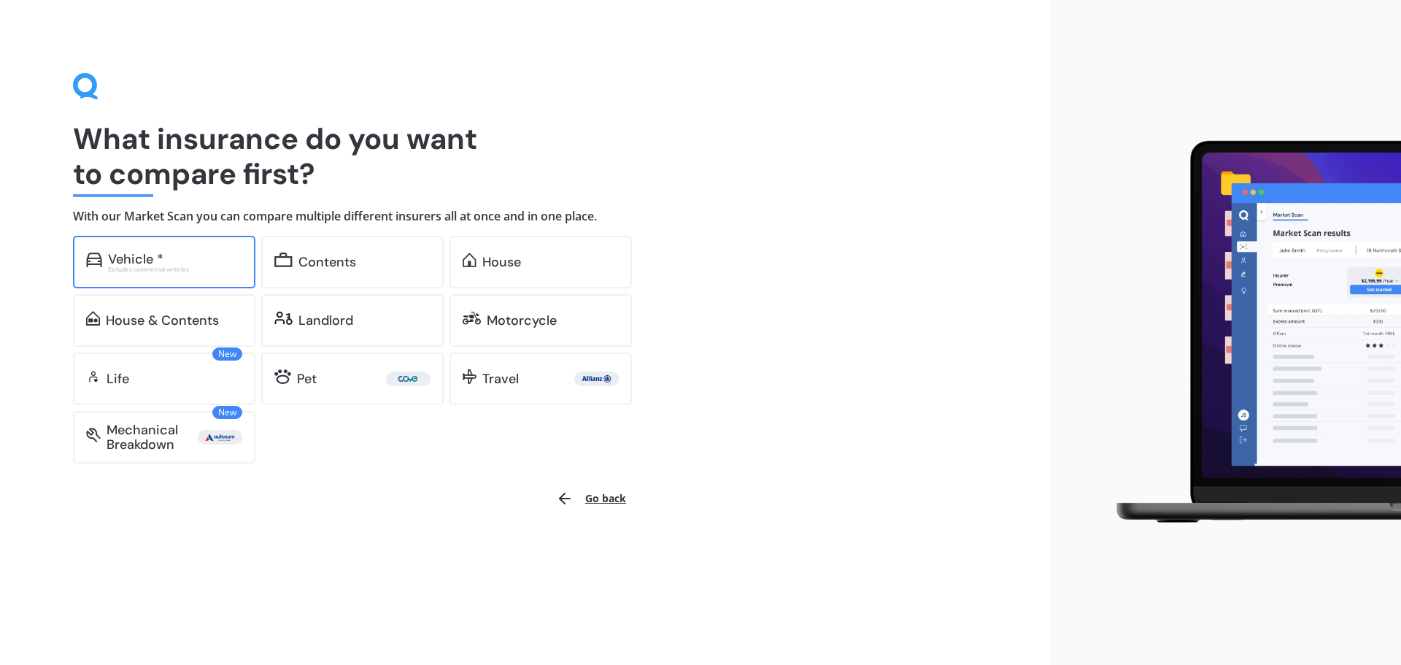 This screenshot has height=665, width=1401. Describe the element at coordinates (469, 376) in the screenshot. I see `img: travel.bdda8d6aa9c3f12c5fe2.svg` at that location.